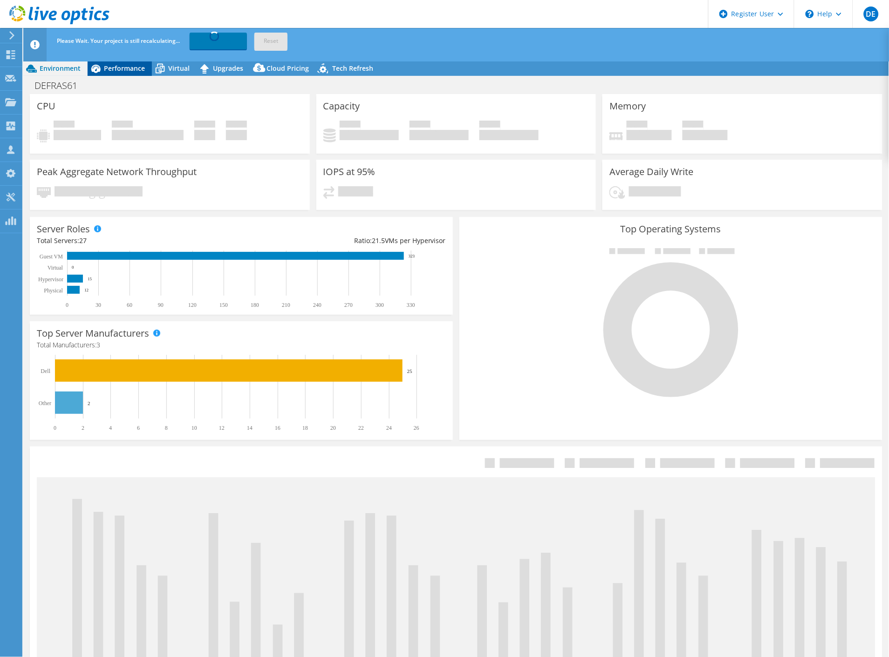  I want to click on text: Guest VM, so click(51, 257).